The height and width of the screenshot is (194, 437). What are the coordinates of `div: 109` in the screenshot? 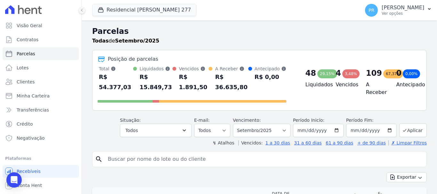 It's located at (374, 73).